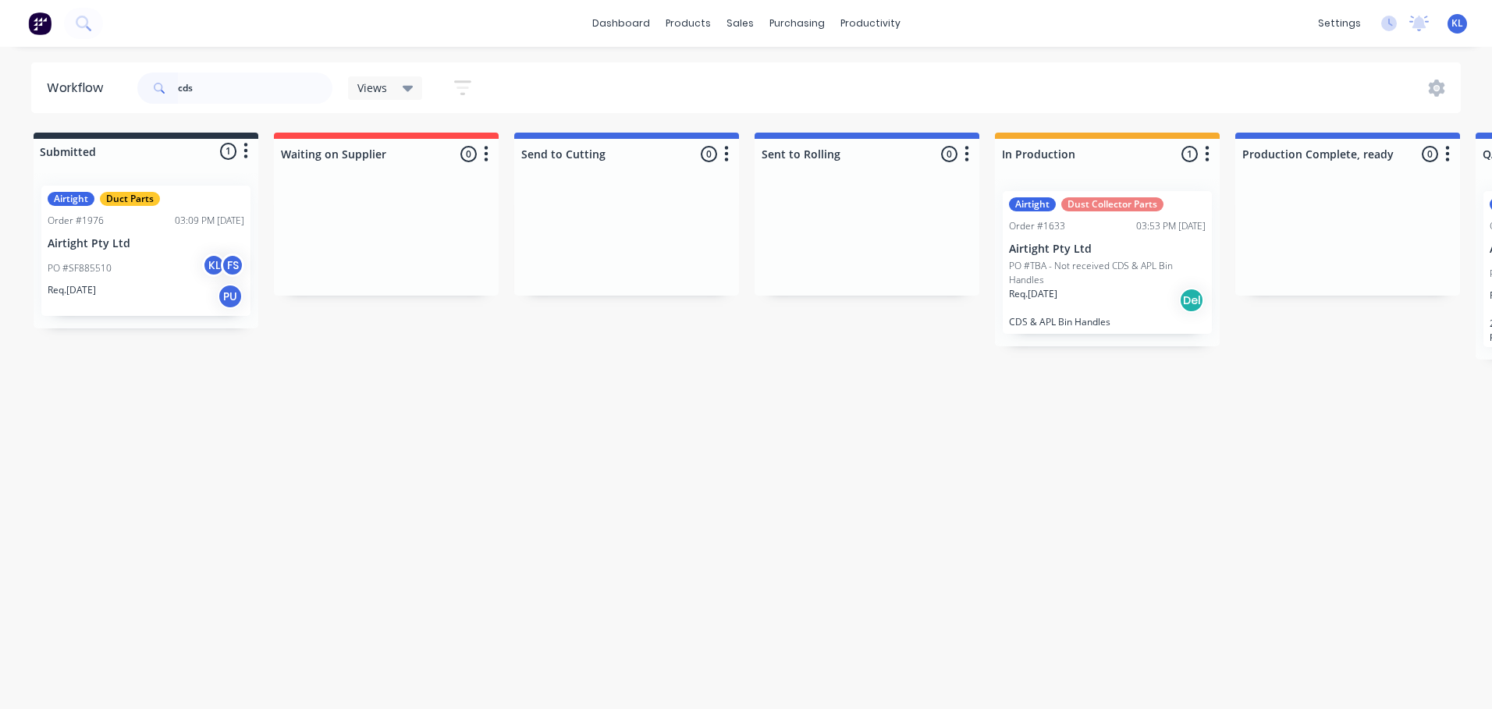 Image resolution: width=1492 pixels, height=709 pixels. Describe the element at coordinates (797, 23) in the screenshot. I see `div: purchasing` at that location.